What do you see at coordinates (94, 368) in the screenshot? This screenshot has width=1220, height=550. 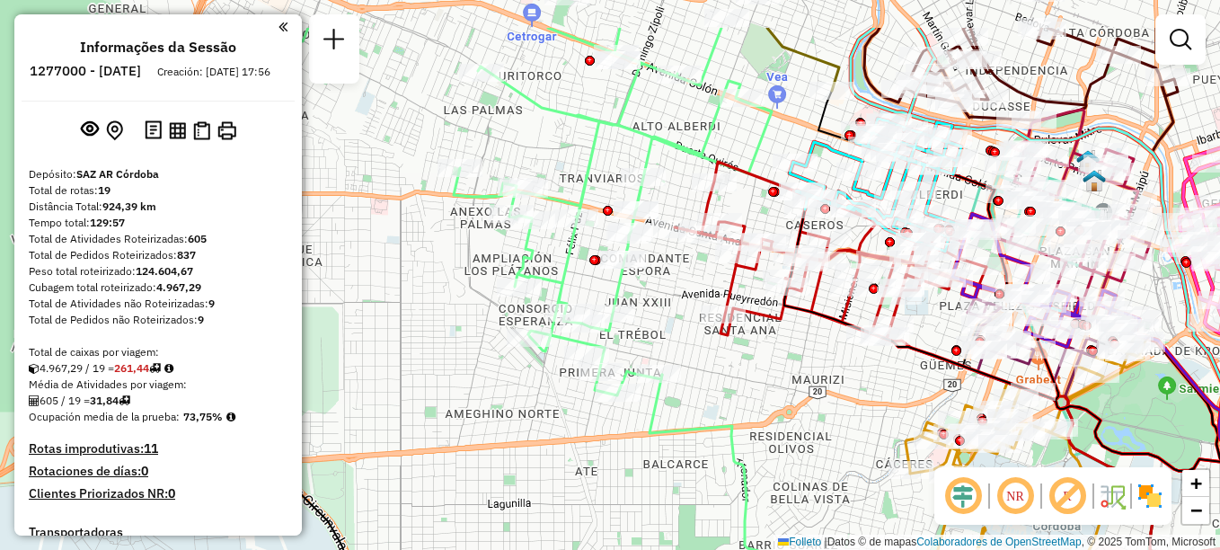 I see `font: 4.967,29 / 19 =` at bounding box center [94, 368].